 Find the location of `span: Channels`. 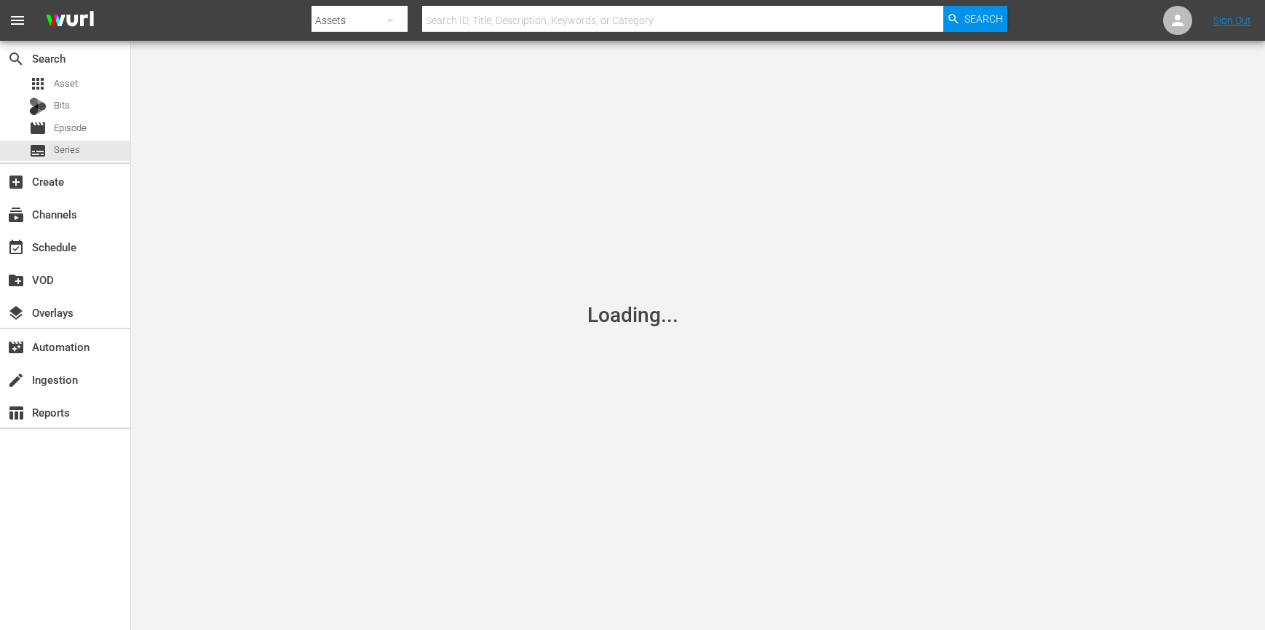

span: Channels is located at coordinates (16, 215).